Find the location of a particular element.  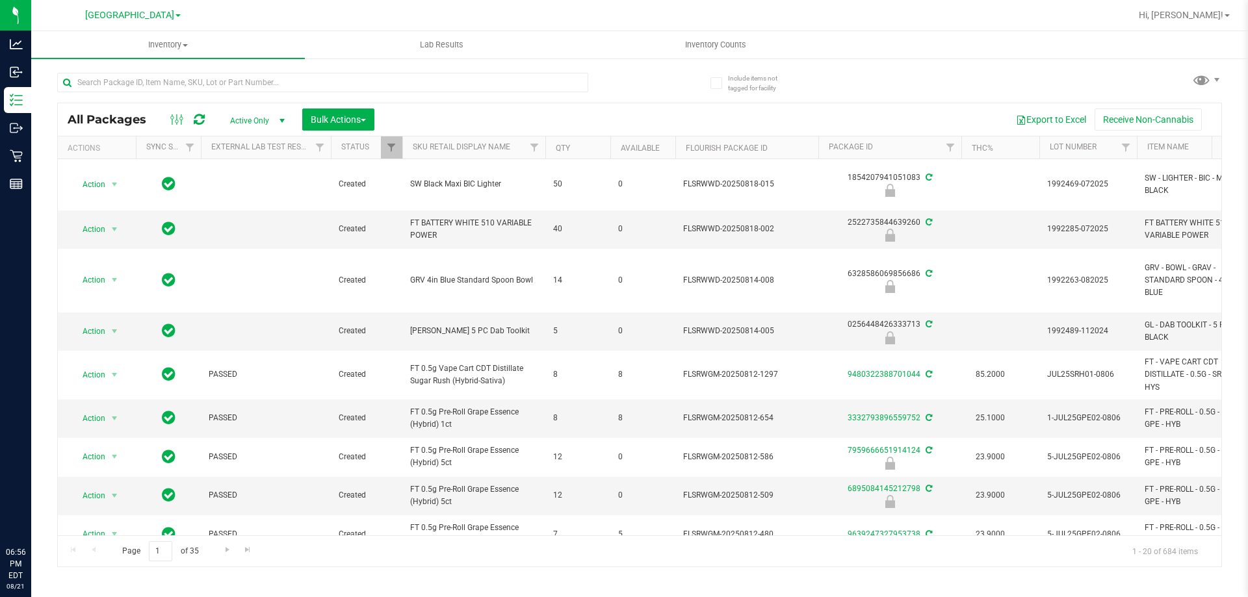

span: FLSRWWD-20250818-002 is located at coordinates (747, 229).